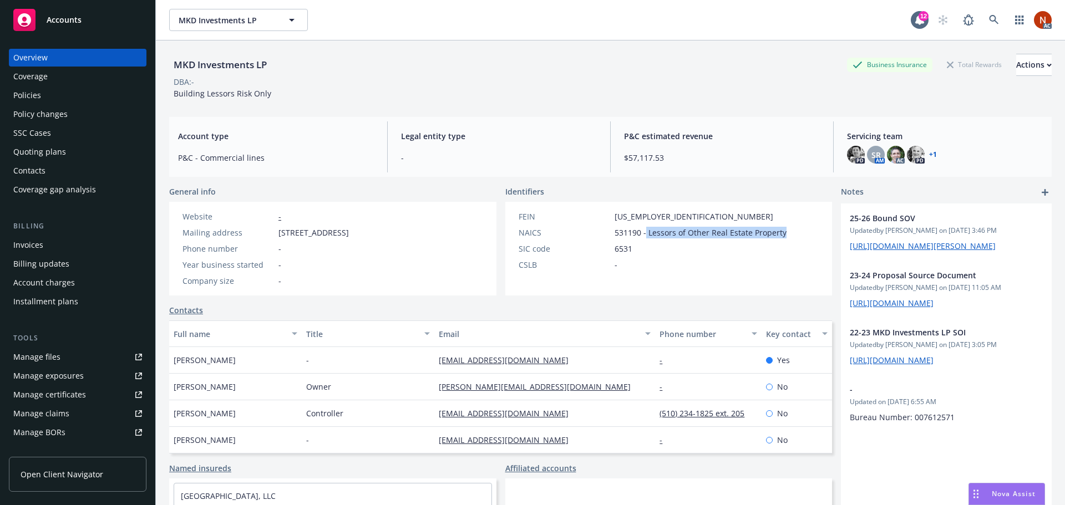  Describe the element at coordinates (228, 264) in the screenshot. I see `div: Year business started` at that location.